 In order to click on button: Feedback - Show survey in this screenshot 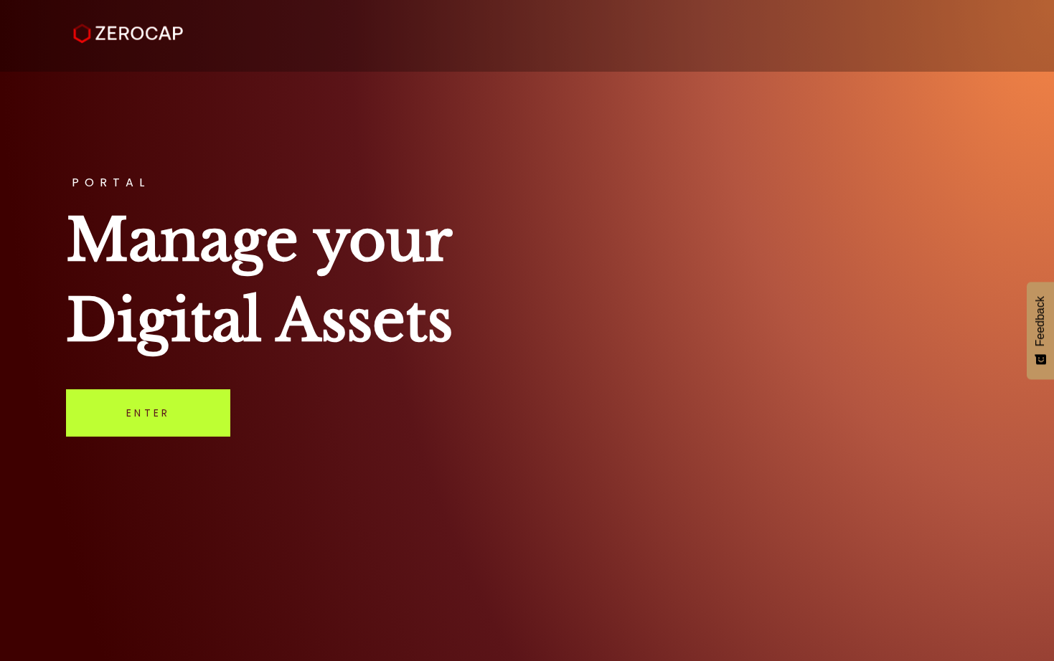, I will do `click(1040, 331)`.